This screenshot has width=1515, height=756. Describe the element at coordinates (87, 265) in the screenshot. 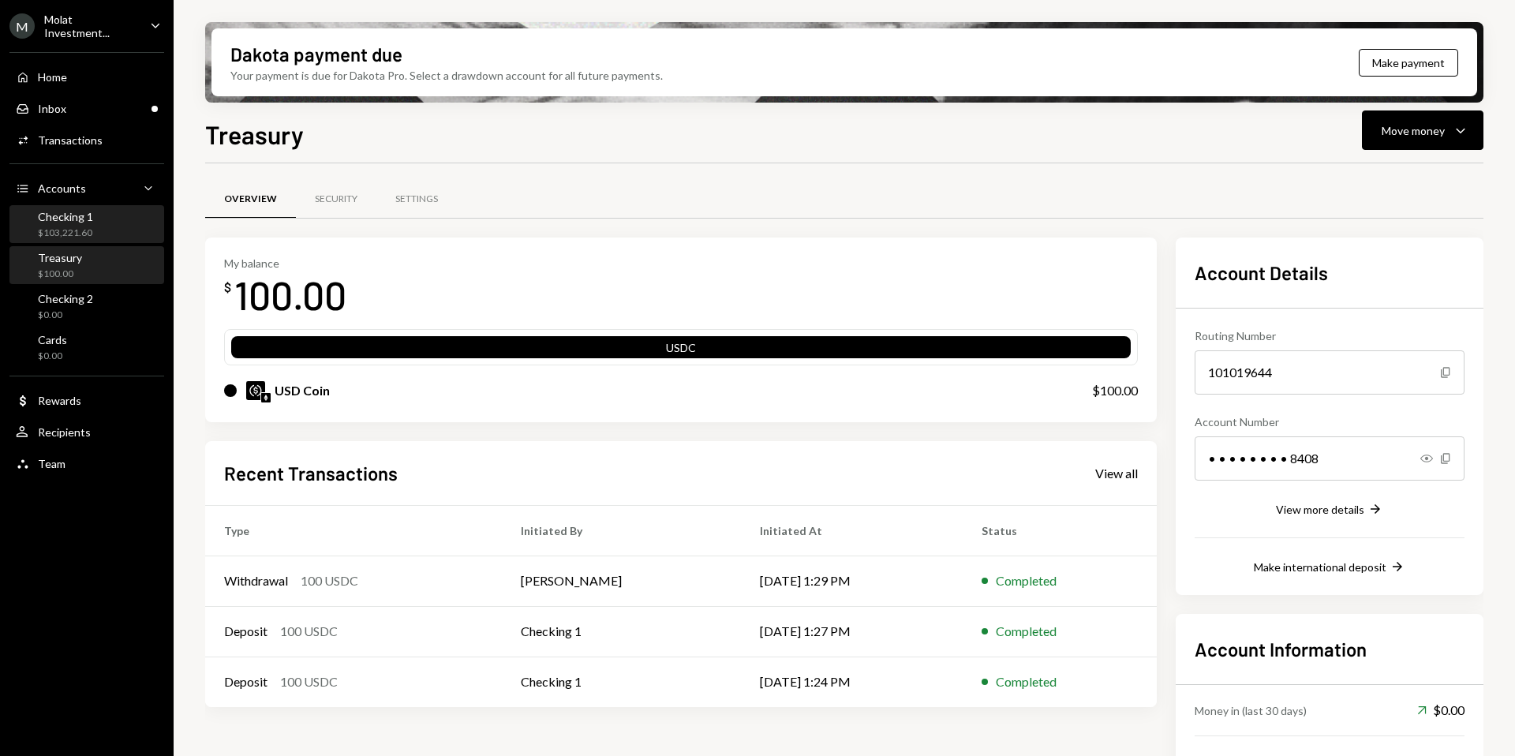

I see `a: Treasury$100.00` at that location.